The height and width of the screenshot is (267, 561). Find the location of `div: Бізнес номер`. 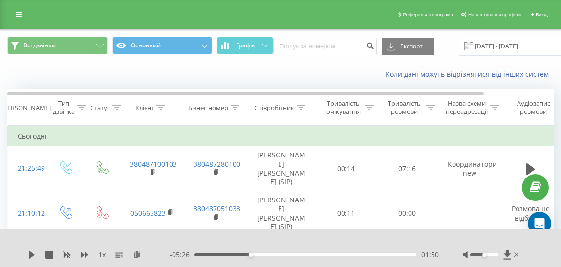

div: Бізнес номер is located at coordinates (208, 108).